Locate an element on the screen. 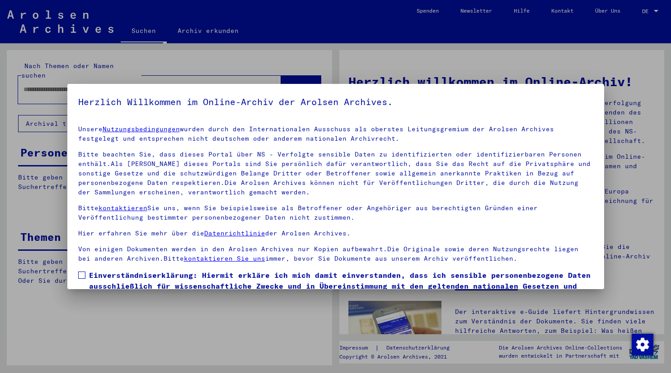  h5: Herzlich Willkommen im Online-Archiv der Arolsen Archives. is located at coordinates (336, 102).